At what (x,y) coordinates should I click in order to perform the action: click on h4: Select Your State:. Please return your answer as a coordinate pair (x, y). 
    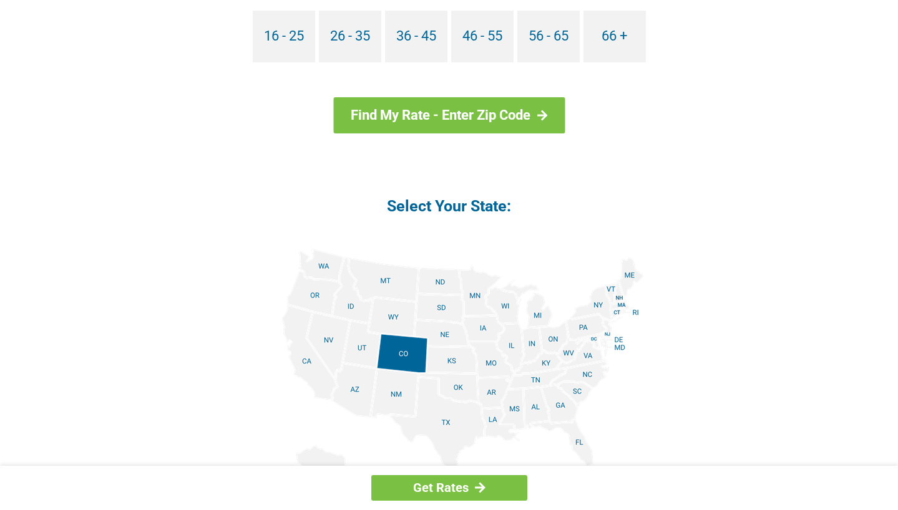
    Looking at the image, I should click on (449, 206).